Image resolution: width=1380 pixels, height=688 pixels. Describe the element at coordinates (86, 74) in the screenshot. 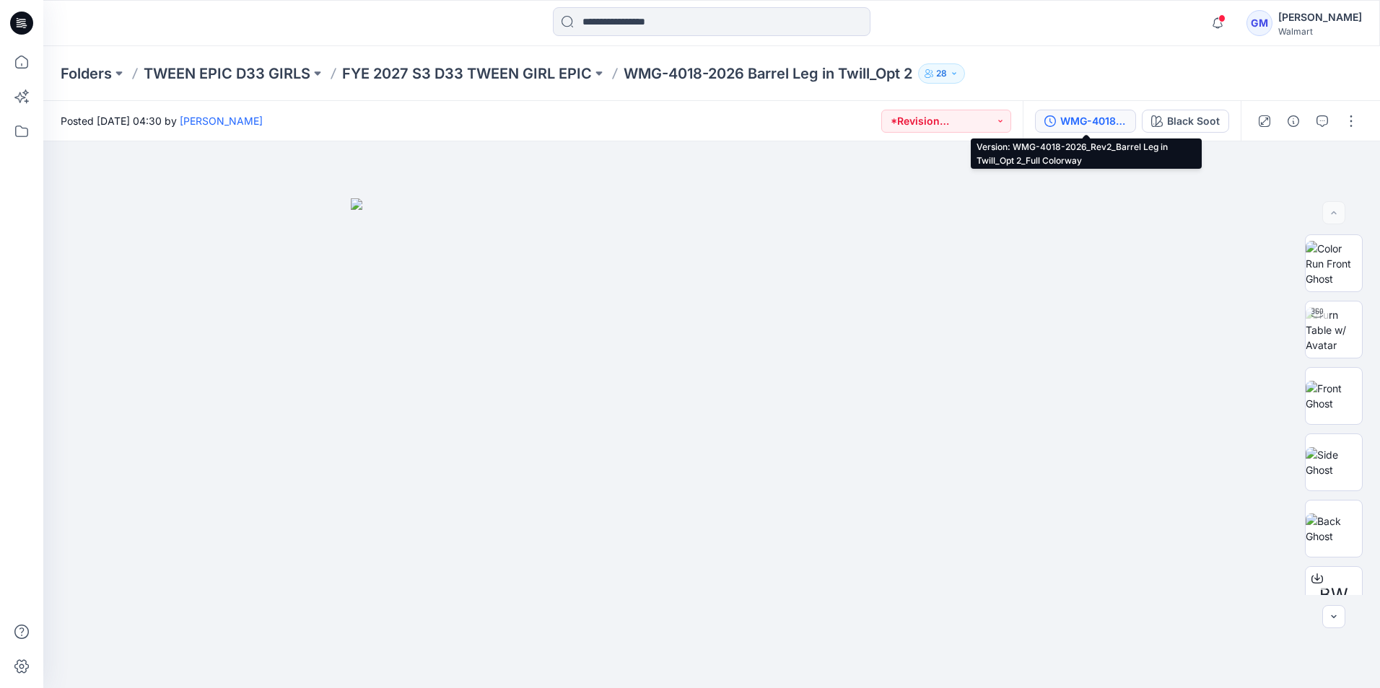

I see `a: Folders` at that location.